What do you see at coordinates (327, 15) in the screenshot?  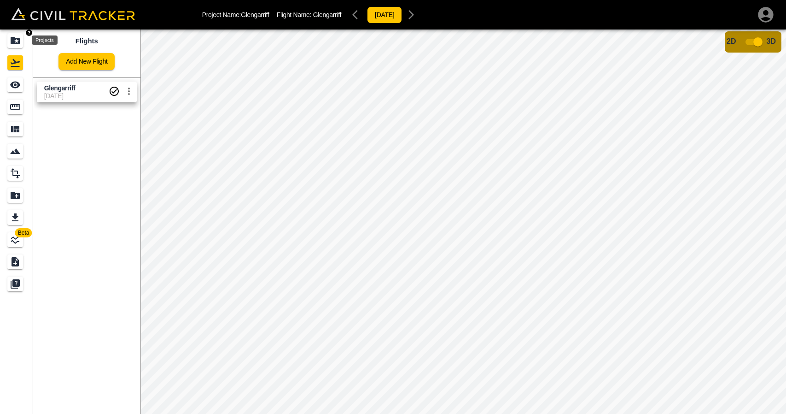 I see `span: Glengarriff` at bounding box center [327, 15].